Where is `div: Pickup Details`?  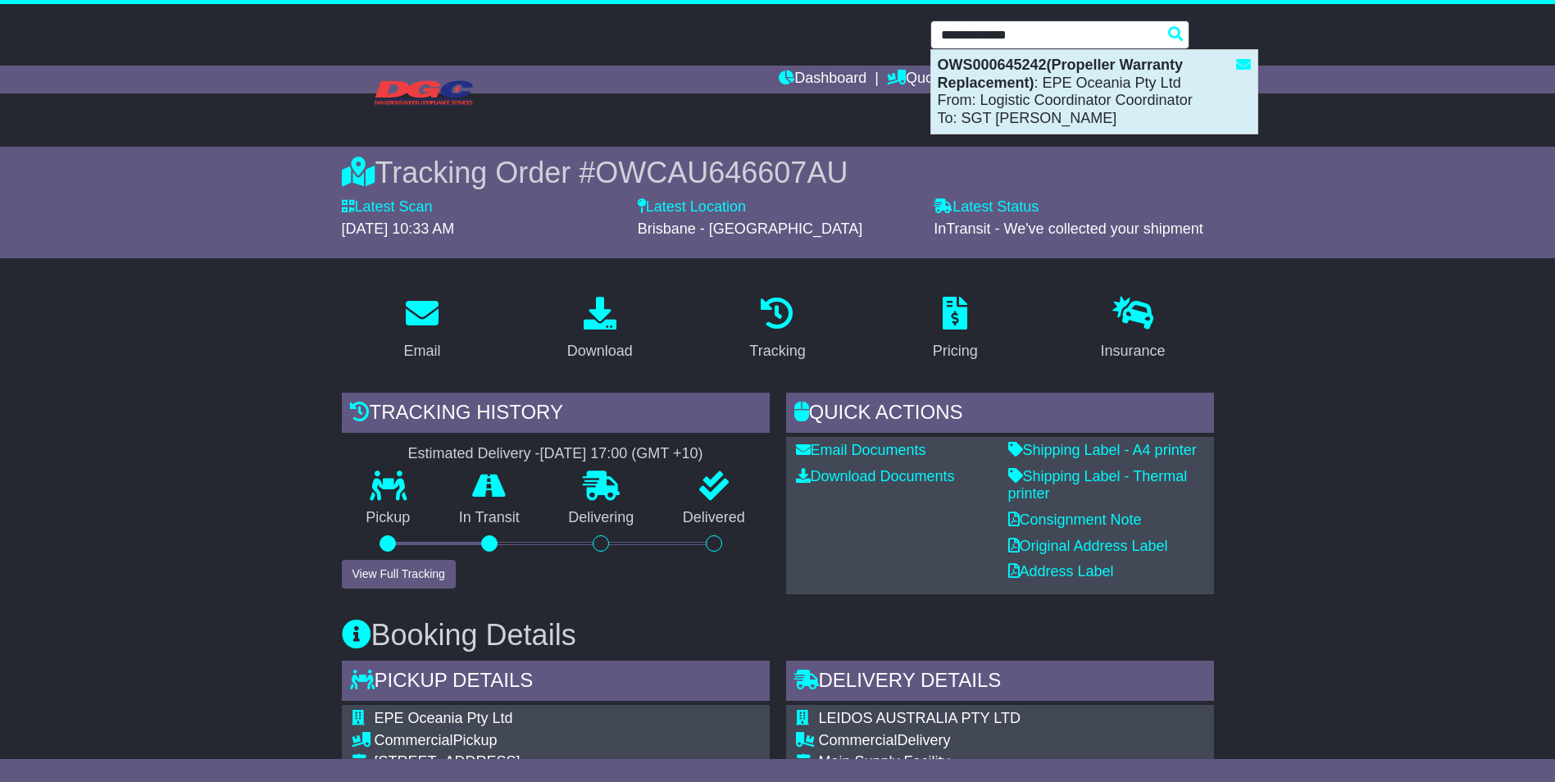
div: Pickup Details is located at coordinates (556, 683).